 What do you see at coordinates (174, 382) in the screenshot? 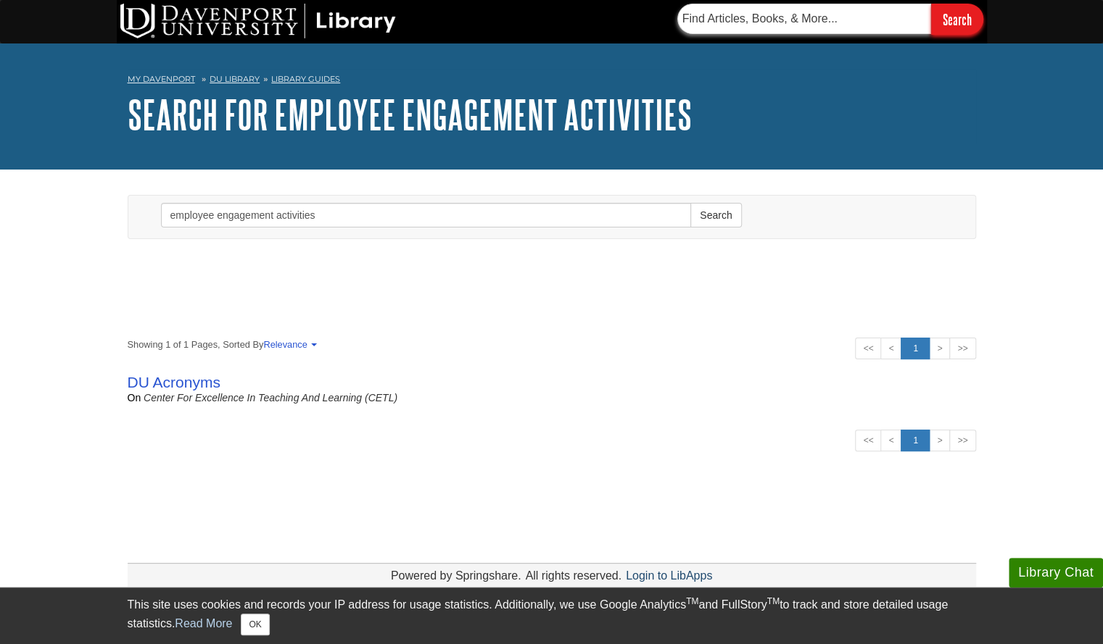
I see `a: DU Acronyms` at bounding box center [174, 382].